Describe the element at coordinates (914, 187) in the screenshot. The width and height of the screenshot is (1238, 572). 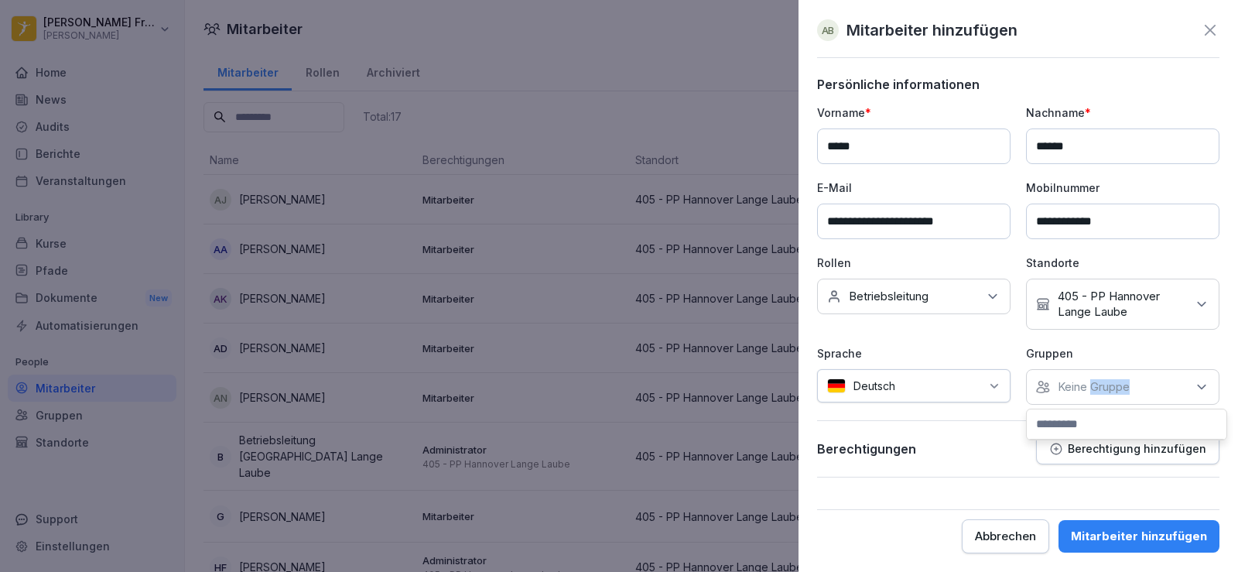
I see `p: E-Mail` at that location.